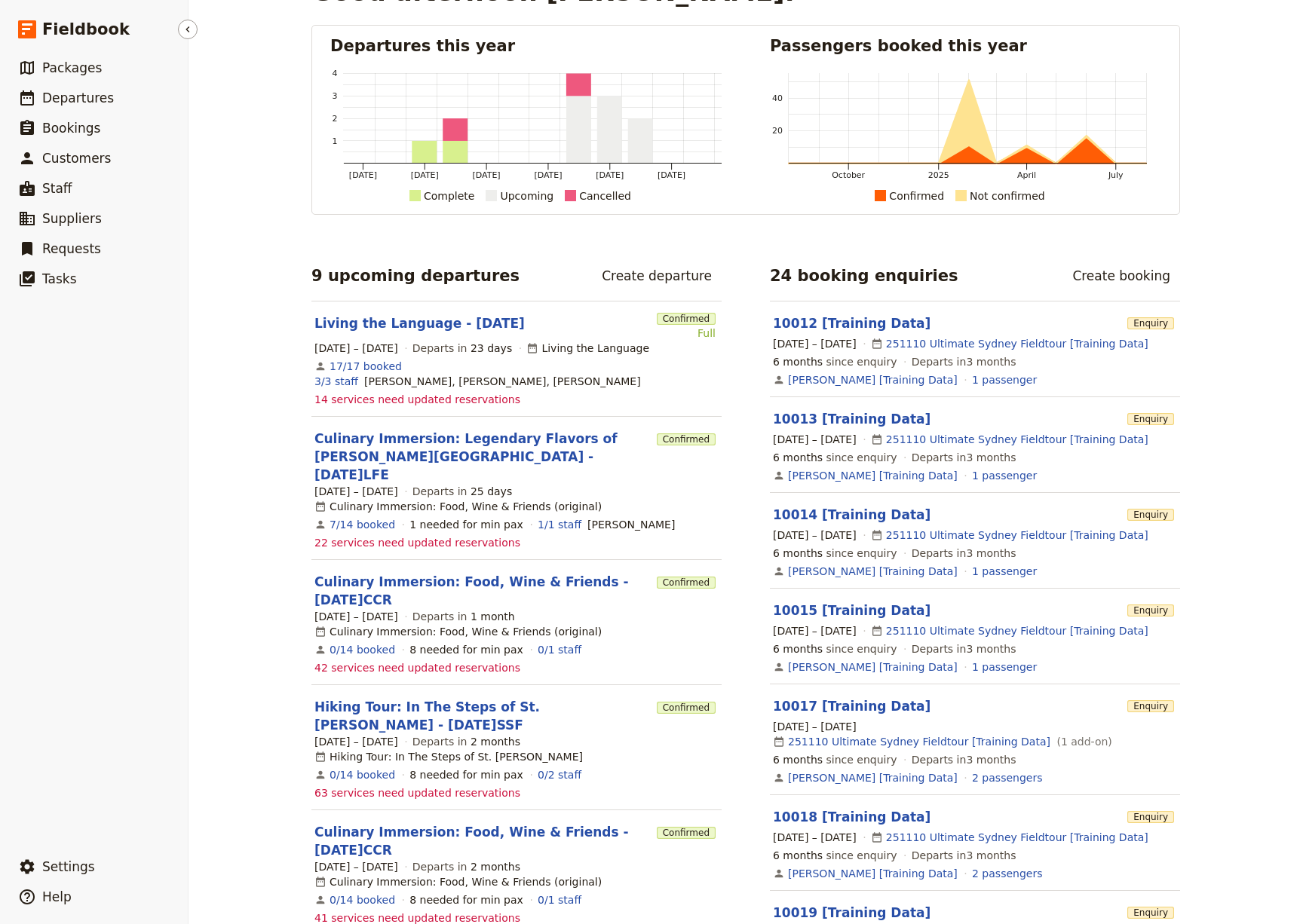  I want to click on tspan: 4, so click(335, 73).